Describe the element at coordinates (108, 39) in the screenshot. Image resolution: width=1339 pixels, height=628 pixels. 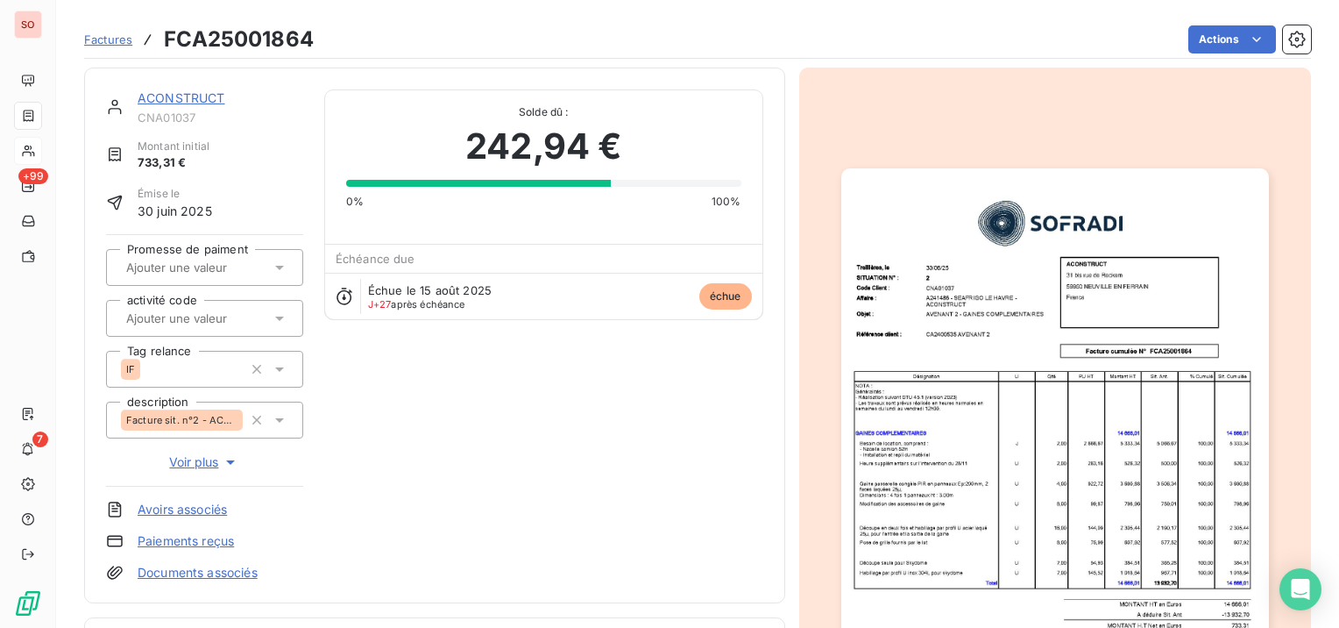
I see `span: Factures` at that location.